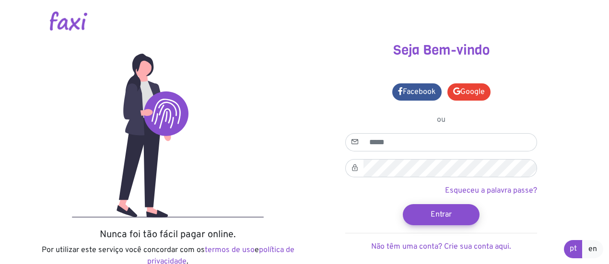  Describe the element at coordinates (573, 249) in the screenshot. I see `a: pt` at that location.